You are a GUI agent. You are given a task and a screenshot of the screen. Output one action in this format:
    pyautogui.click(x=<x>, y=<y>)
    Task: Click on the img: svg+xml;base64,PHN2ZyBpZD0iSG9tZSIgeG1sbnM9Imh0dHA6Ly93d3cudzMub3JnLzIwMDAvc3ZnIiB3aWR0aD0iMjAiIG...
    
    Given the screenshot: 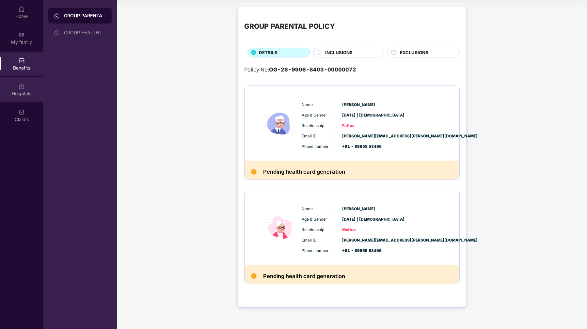 What is the action you would take?
    pyautogui.click(x=22, y=9)
    